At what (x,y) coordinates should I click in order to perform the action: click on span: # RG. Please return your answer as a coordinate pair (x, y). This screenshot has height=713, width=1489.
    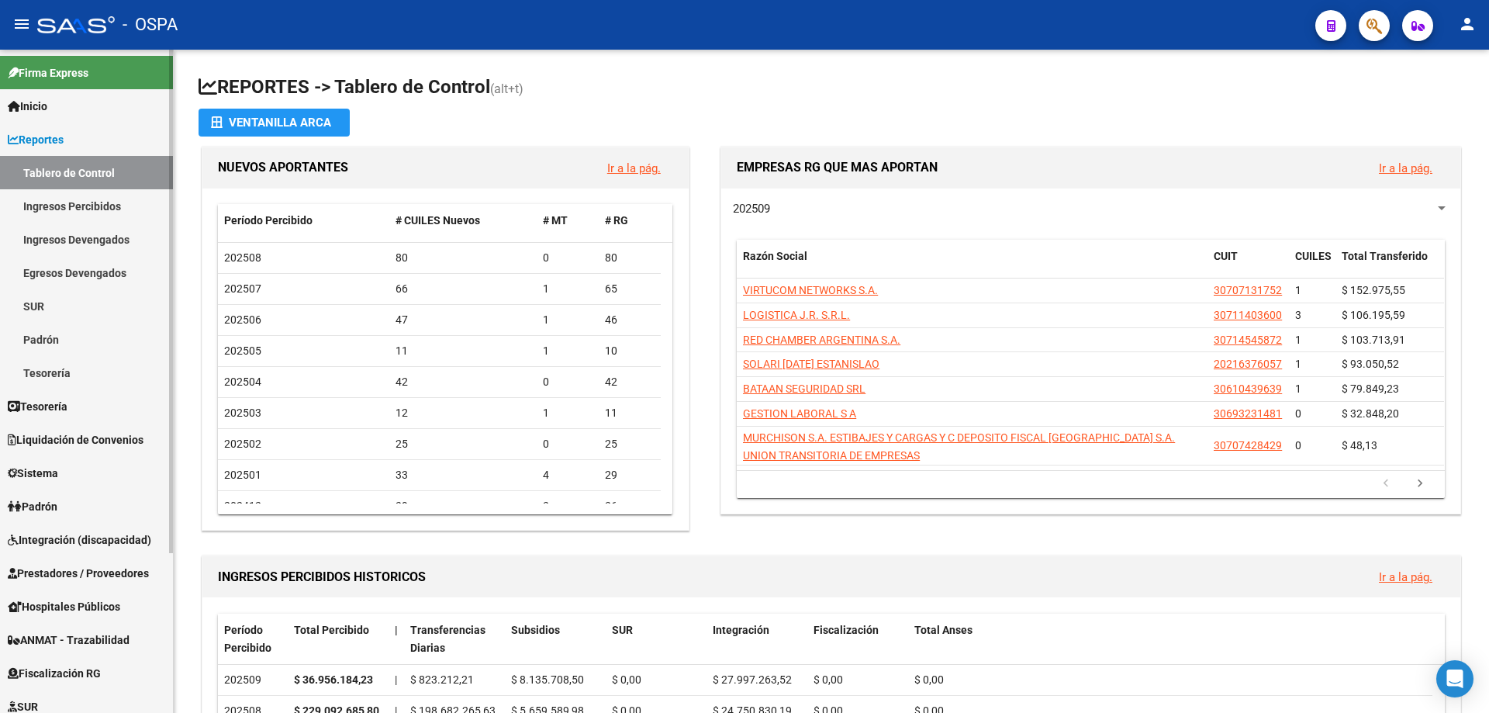
    Looking at the image, I should click on (617, 220).